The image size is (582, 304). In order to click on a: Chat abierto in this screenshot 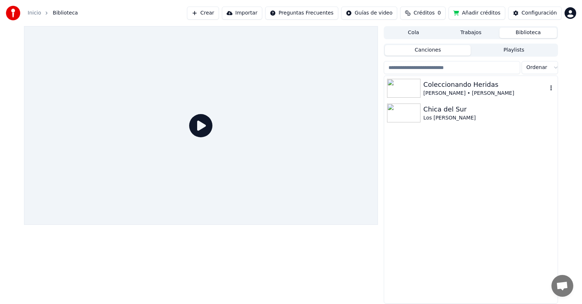, I will do `click(562, 286)`.